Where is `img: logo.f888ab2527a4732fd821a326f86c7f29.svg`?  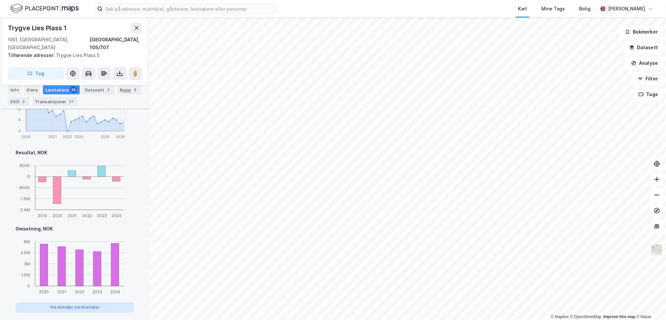 img: logo.f888ab2527a4732fd821a326f86c7f29.svg is located at coordinates (45, 8).